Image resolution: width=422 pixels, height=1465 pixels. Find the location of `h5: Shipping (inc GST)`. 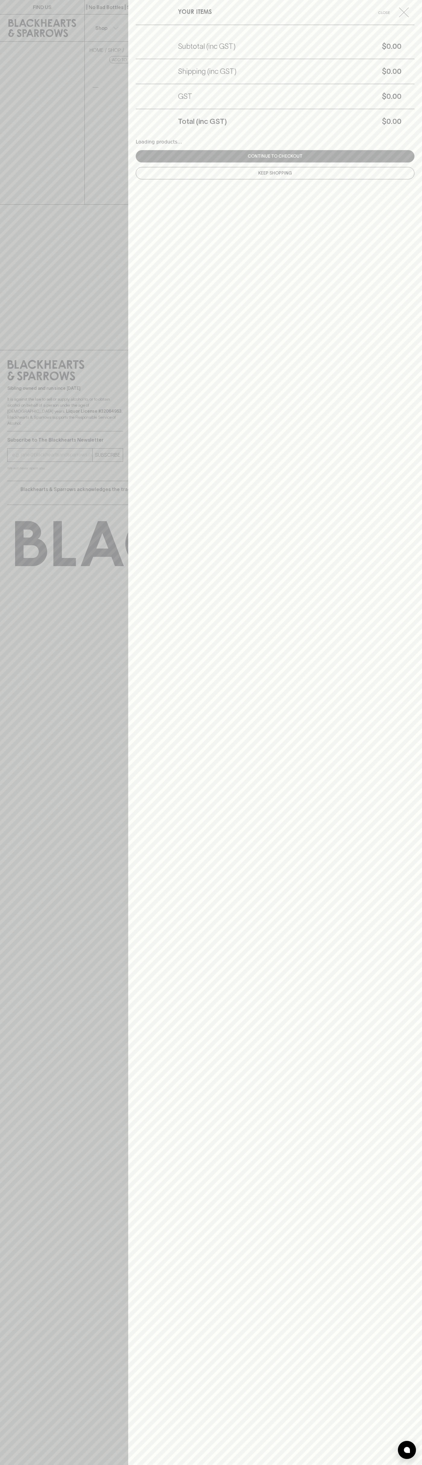

h5: Shipping (inc GST) is located at coordinates (207, 71).